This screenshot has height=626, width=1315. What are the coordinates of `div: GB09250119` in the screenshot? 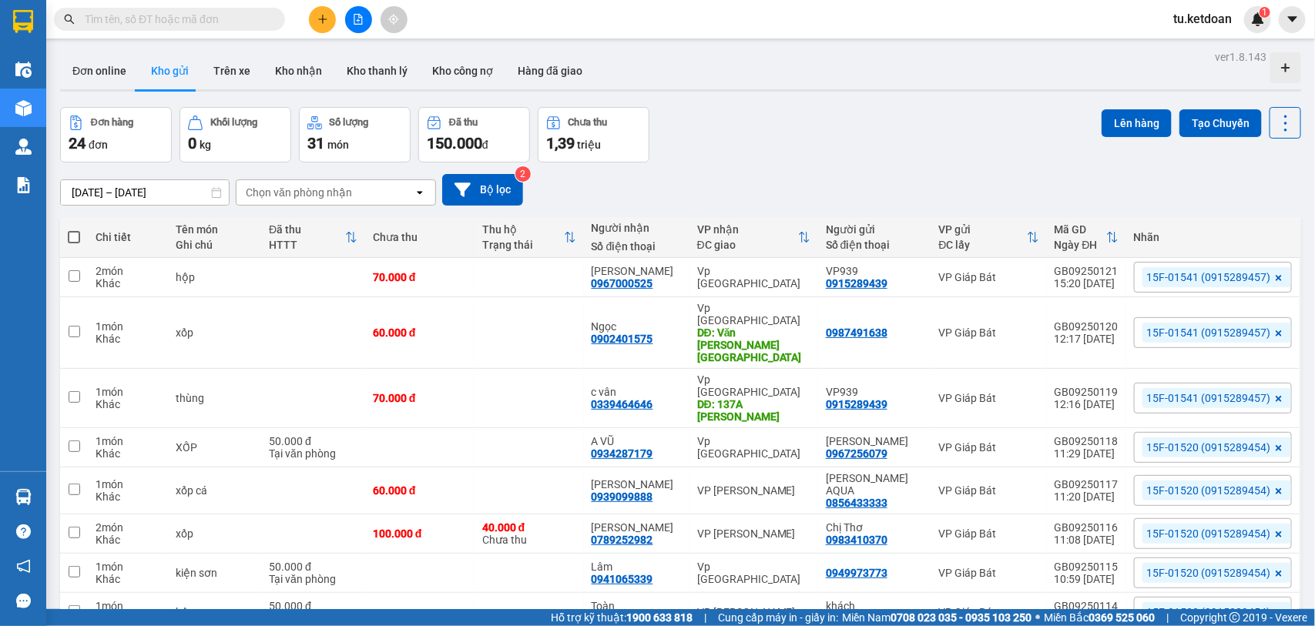 It's located at (1086, 392).